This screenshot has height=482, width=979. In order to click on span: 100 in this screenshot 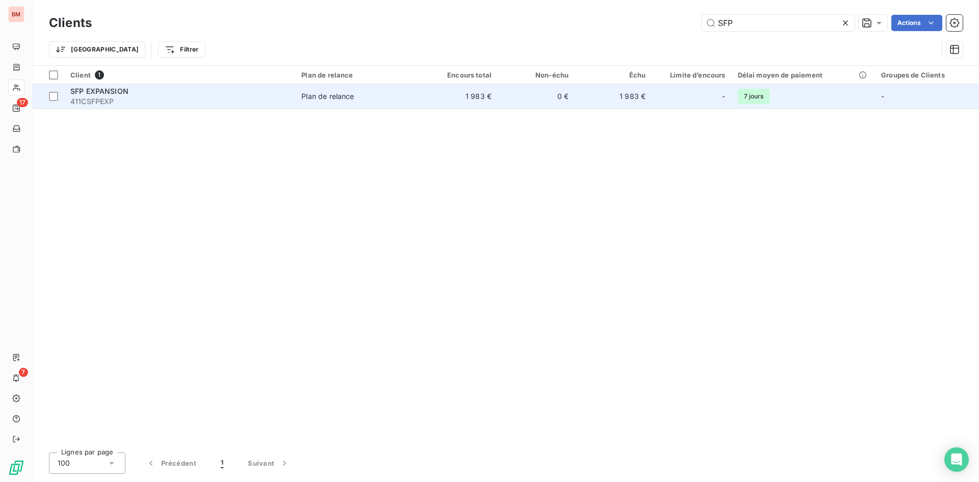, I will do `click(64, 463)`.